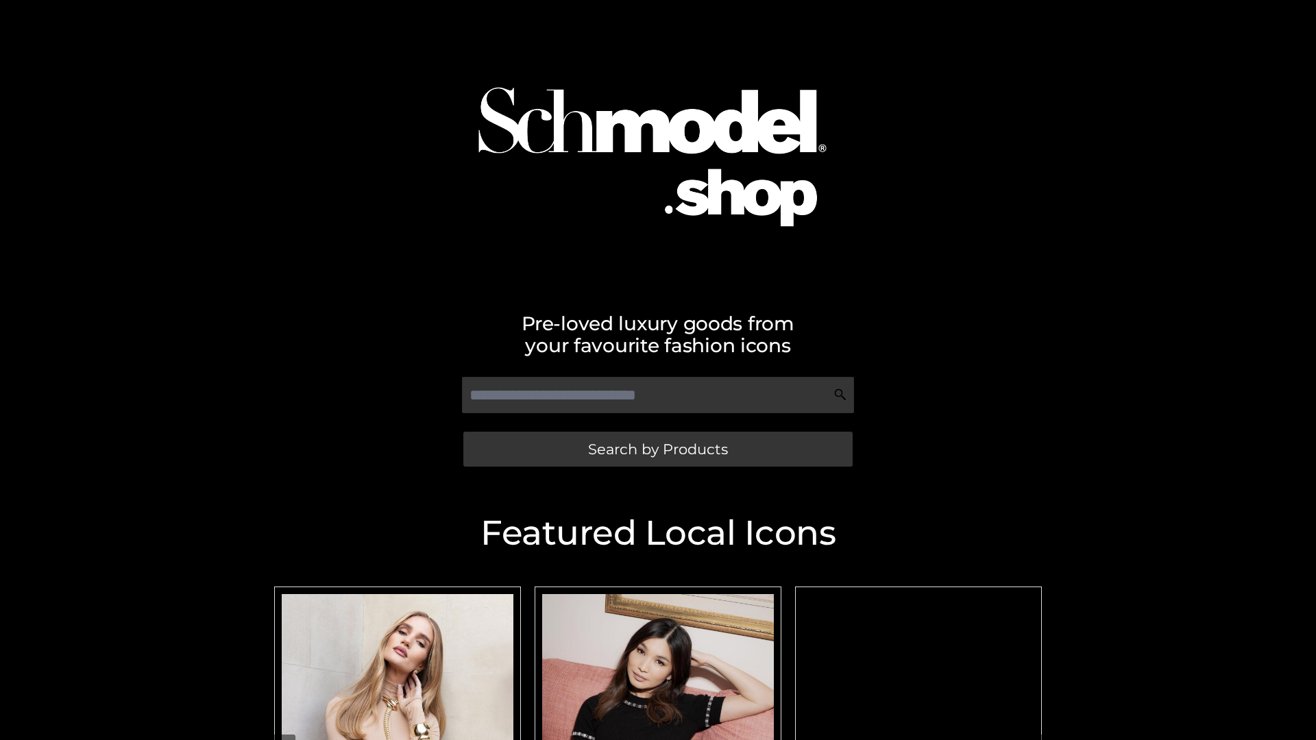 This screenshot has height=740, width=1316. What do you see at coordinates (658, 533) in the screenshot?
I see `h2: Featured Local Icons​` at bounding box center [658, 533].